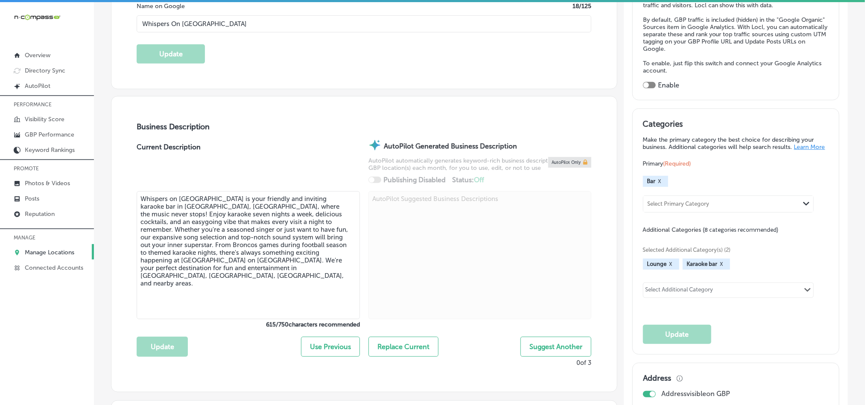 This screenshot has width=865, height=405. Describe the element at coordinates (50, 135) in the screenshot. I see `p: GBP Performance` at that location.